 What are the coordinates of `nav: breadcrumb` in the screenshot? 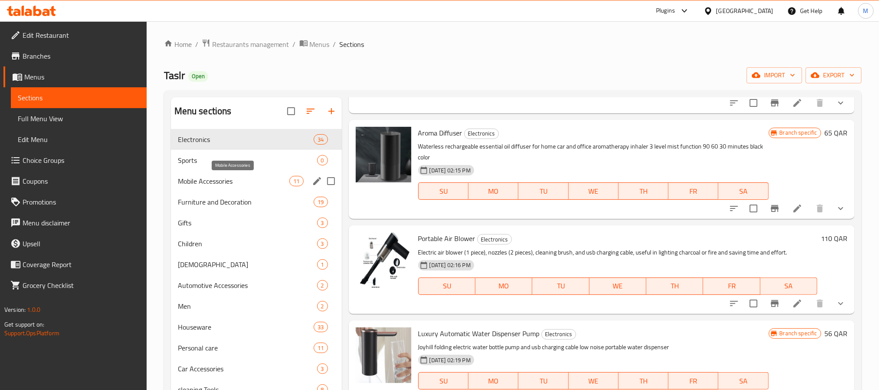 It's located at (513, 44).